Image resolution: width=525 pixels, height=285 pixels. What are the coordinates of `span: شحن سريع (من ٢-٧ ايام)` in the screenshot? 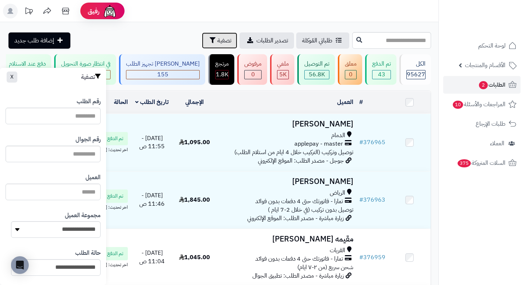 It's located at (326, 267).